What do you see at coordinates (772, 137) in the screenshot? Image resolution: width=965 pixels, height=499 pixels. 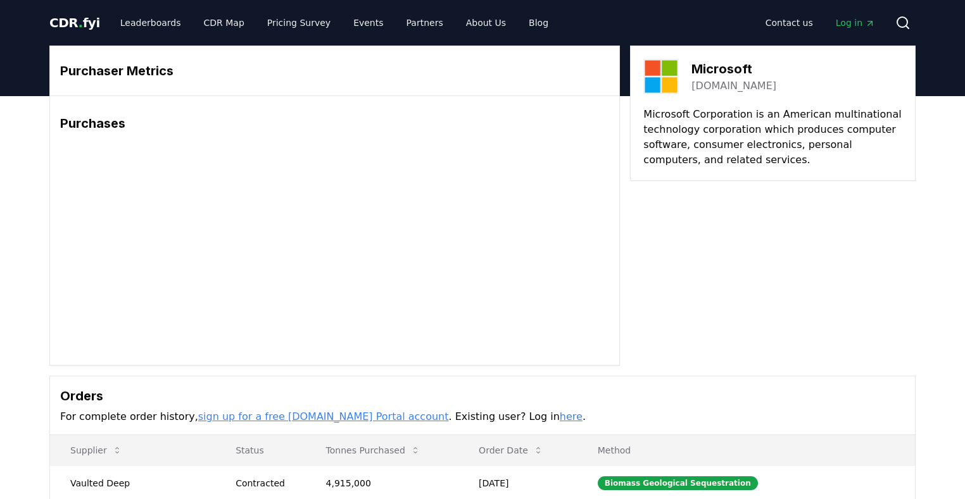 I see `p: Microsoft Corporation is an American multinational technology corporation which produces computer...` at bounding box center [772, 137].